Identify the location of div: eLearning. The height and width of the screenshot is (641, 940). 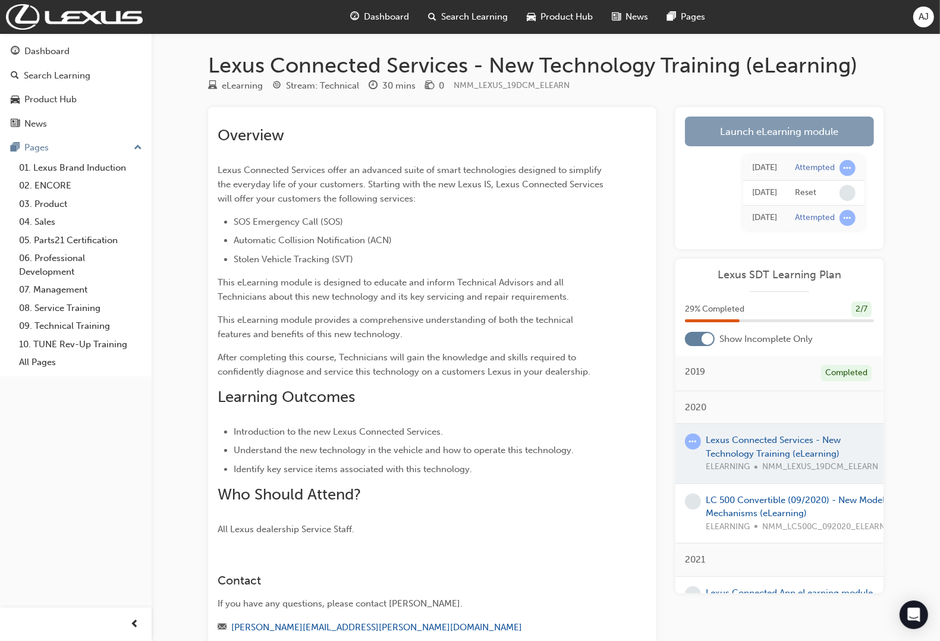
(242, 86).